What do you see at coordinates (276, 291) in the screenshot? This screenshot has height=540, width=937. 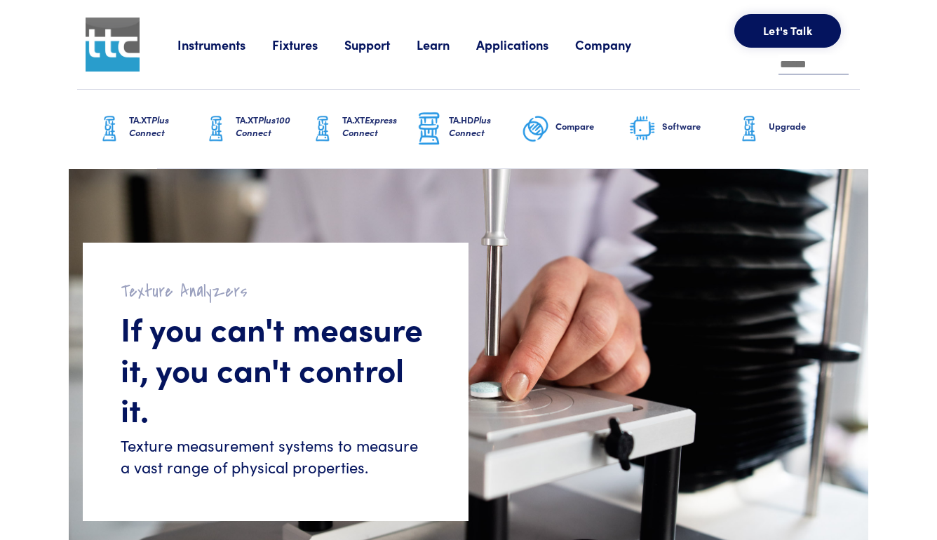 I see `h2: Texture Analyzers` at bounding box center [276, 291].